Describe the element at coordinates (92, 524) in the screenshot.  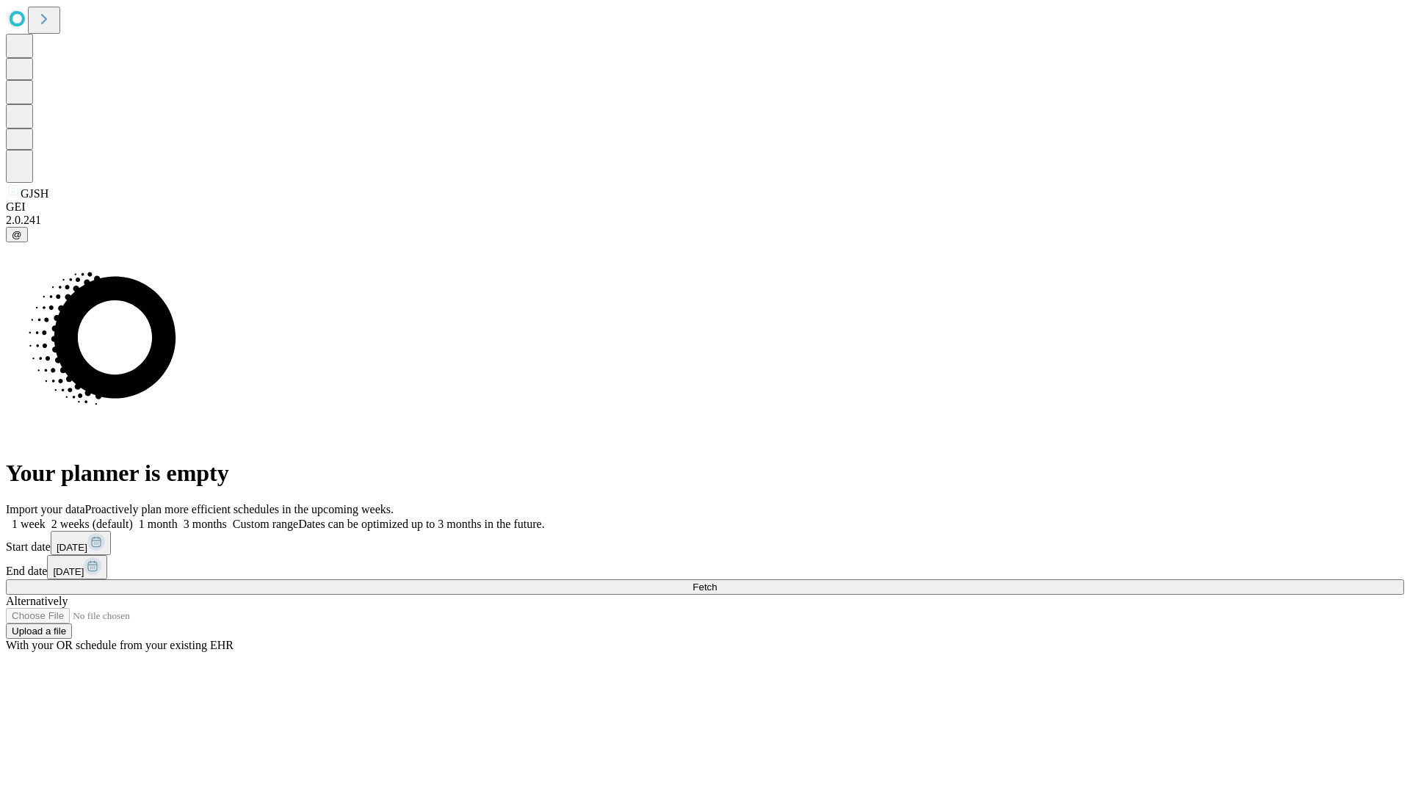
I see `span: 2 weeks (default)` at that location.